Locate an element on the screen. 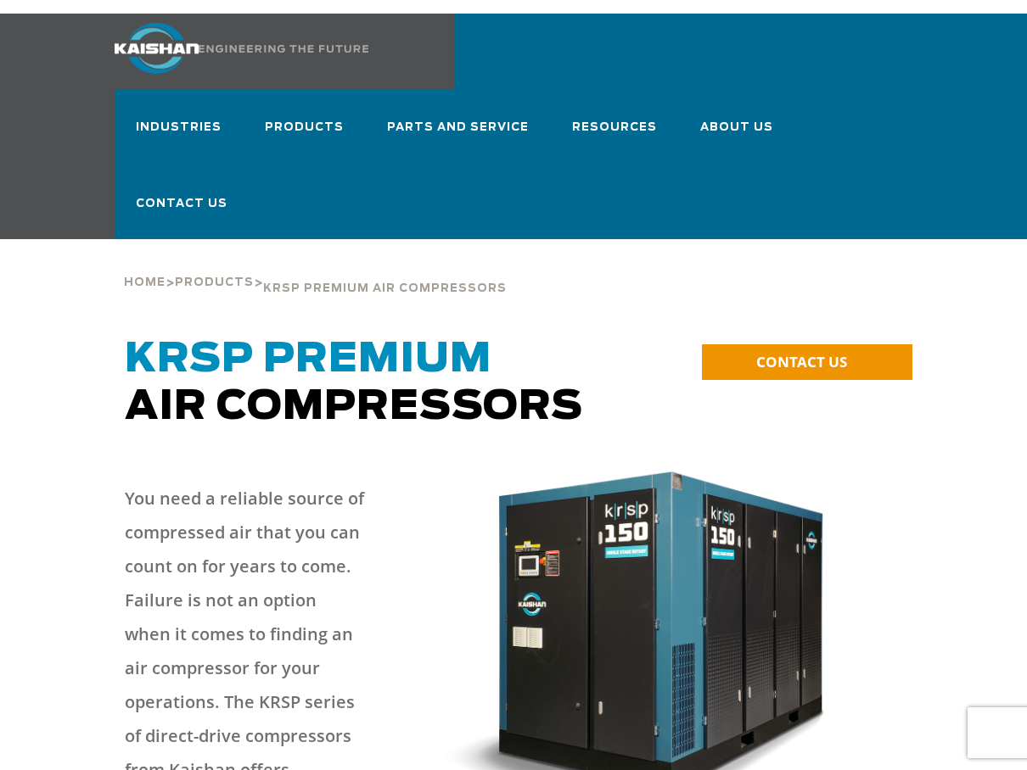 This screenshot has width=1027, height=770. span: Industries is located at coordinates (179, 129).